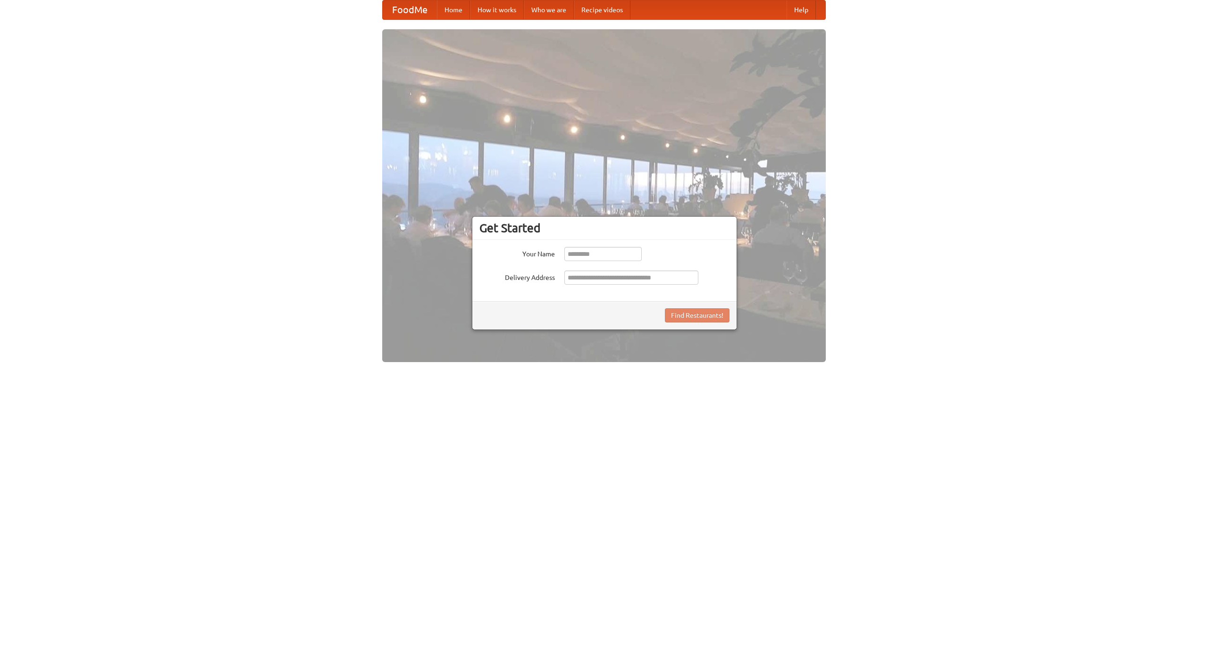 This screenshot has height=668, width=1208. I want to click on a: How it works, so click(497, 10).